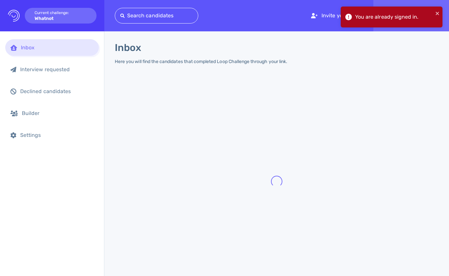 The width and height of the screenshot is (449, 276). What do you see at coordinates (58, 113) in the screenshot?
I see `div: Builder` at bounding box center [58, 113].